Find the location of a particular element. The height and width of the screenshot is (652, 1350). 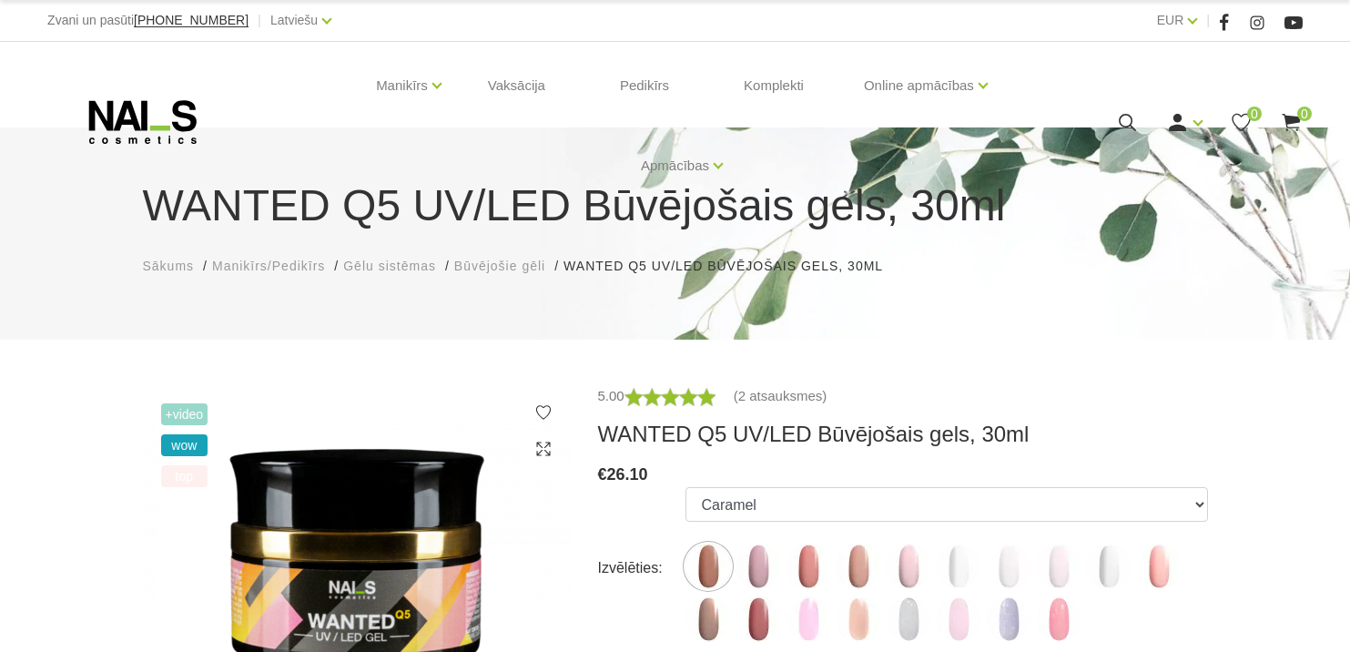

a: (2 atsauksmes) is located at coordinates (780, 396).